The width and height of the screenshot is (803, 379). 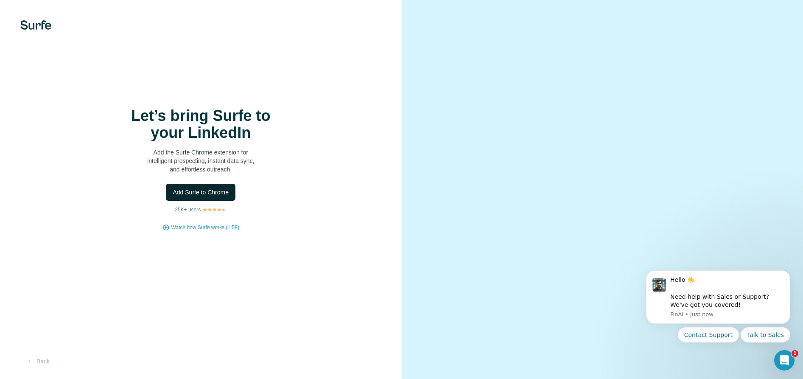 What do you see at coordinates (205, 227) in the screenshot?
I see `span: Watch how Surfe works (1:58)` at bounding box center [205, 227].